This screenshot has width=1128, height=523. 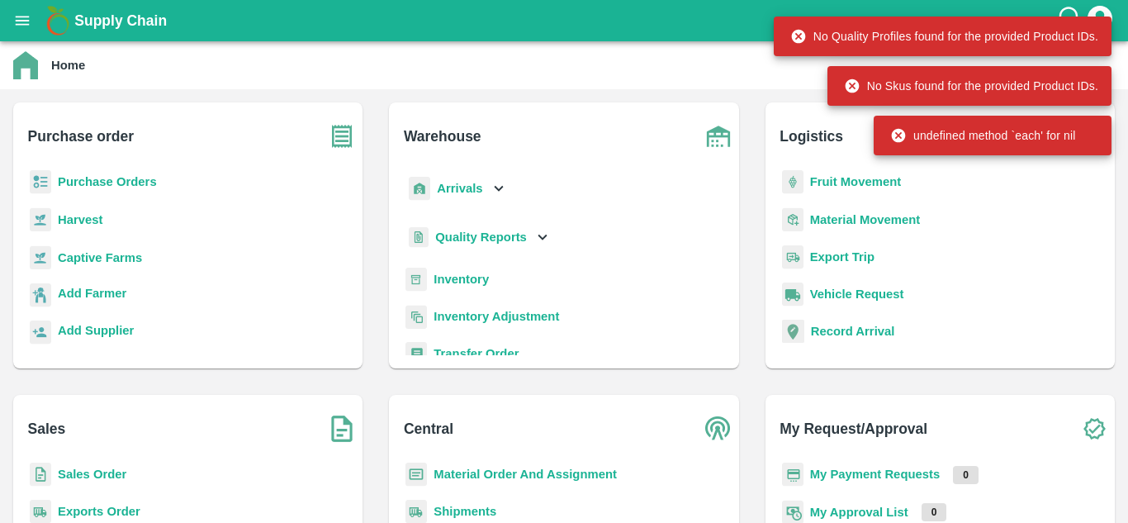 What do you see at coordinates (496, 316) in the screenshot?
I see `a: Inventory Adjustment` at bounding box center [496, 316].